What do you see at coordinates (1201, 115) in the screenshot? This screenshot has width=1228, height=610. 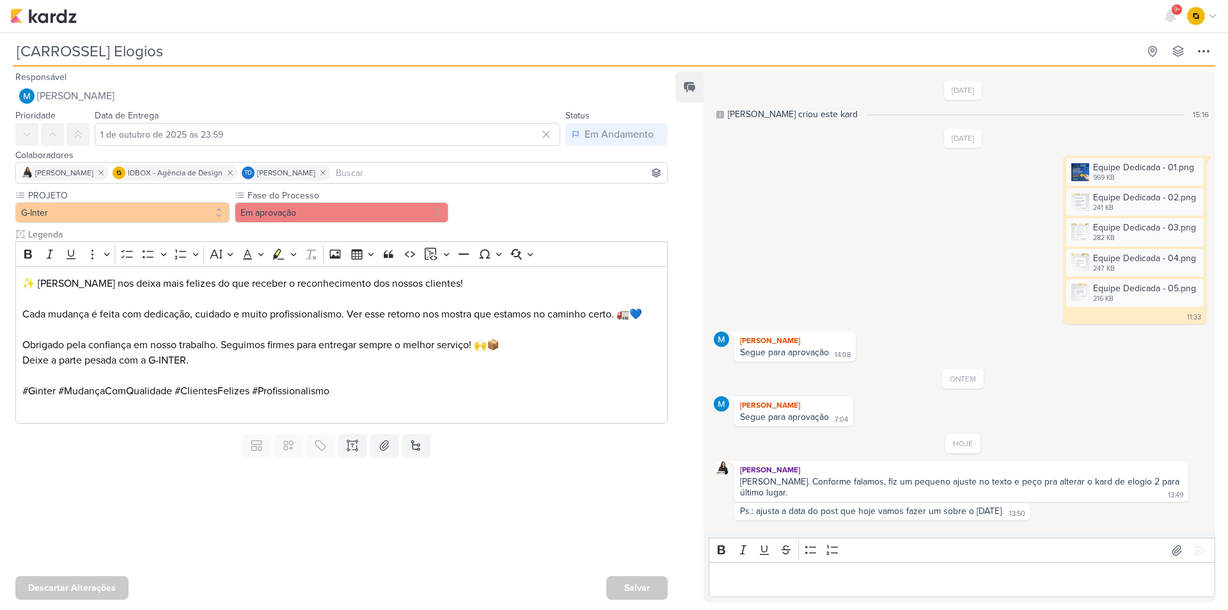 I see `div: 15:16` at bounding box center [1201, 115].